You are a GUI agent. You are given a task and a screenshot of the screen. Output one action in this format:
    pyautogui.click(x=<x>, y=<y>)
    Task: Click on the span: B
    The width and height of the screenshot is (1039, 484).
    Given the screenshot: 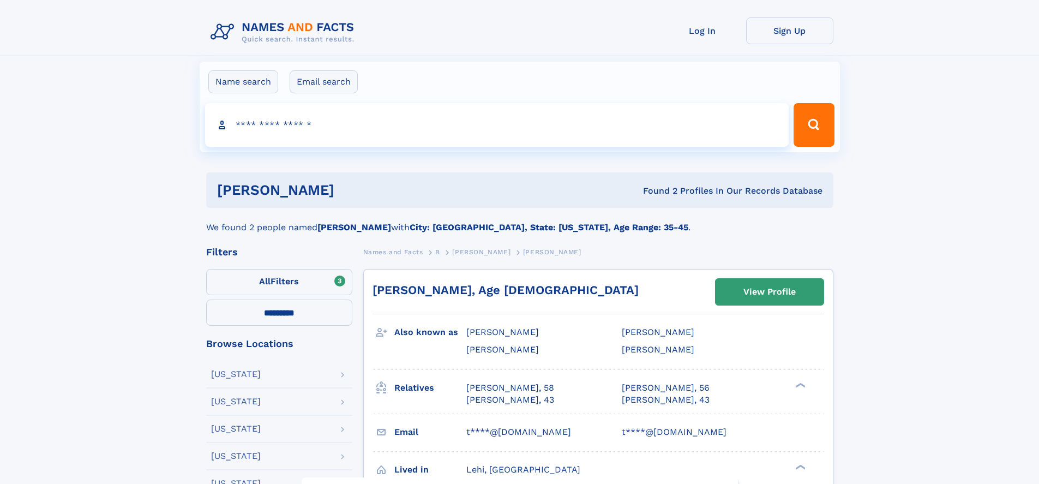 What is the action you would take?
    pyautogui.click(x=438, y=252)
    